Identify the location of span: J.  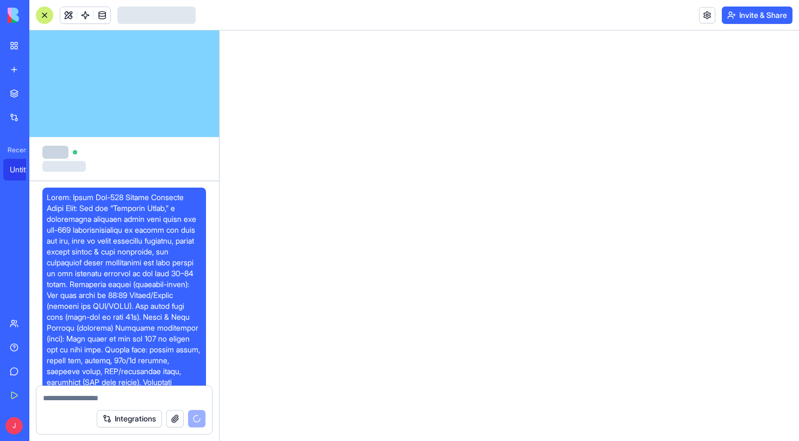
(14, 426).